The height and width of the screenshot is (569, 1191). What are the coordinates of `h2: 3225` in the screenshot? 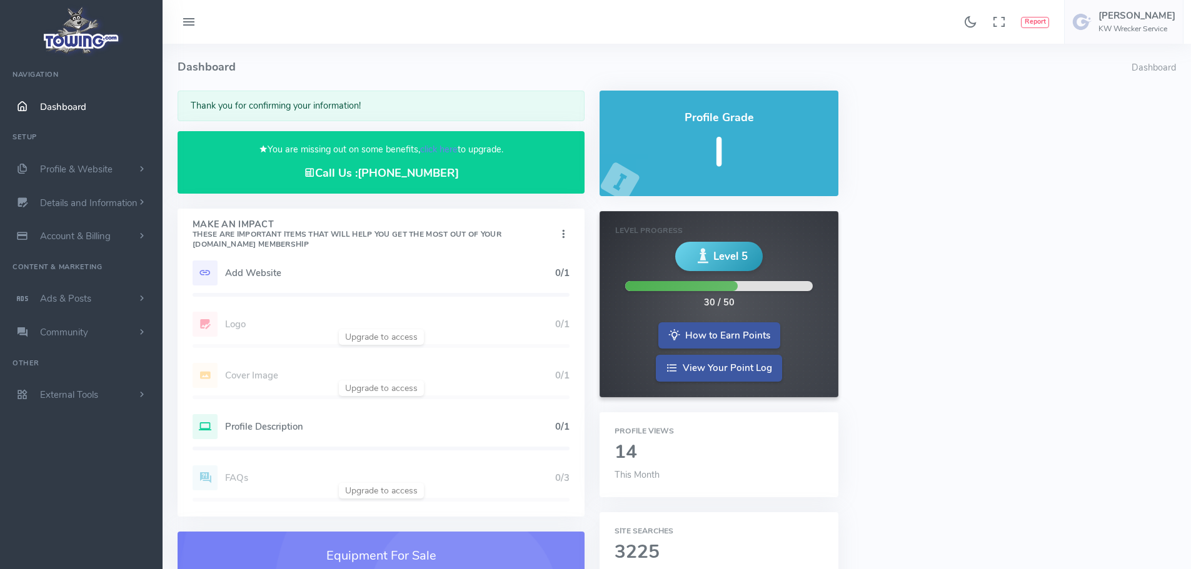 It's located at (718, 553).